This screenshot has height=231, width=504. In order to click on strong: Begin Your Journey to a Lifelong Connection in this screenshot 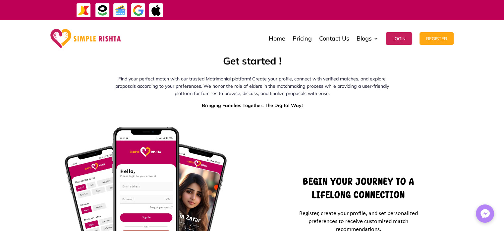, I will do `click(359, 188)`.